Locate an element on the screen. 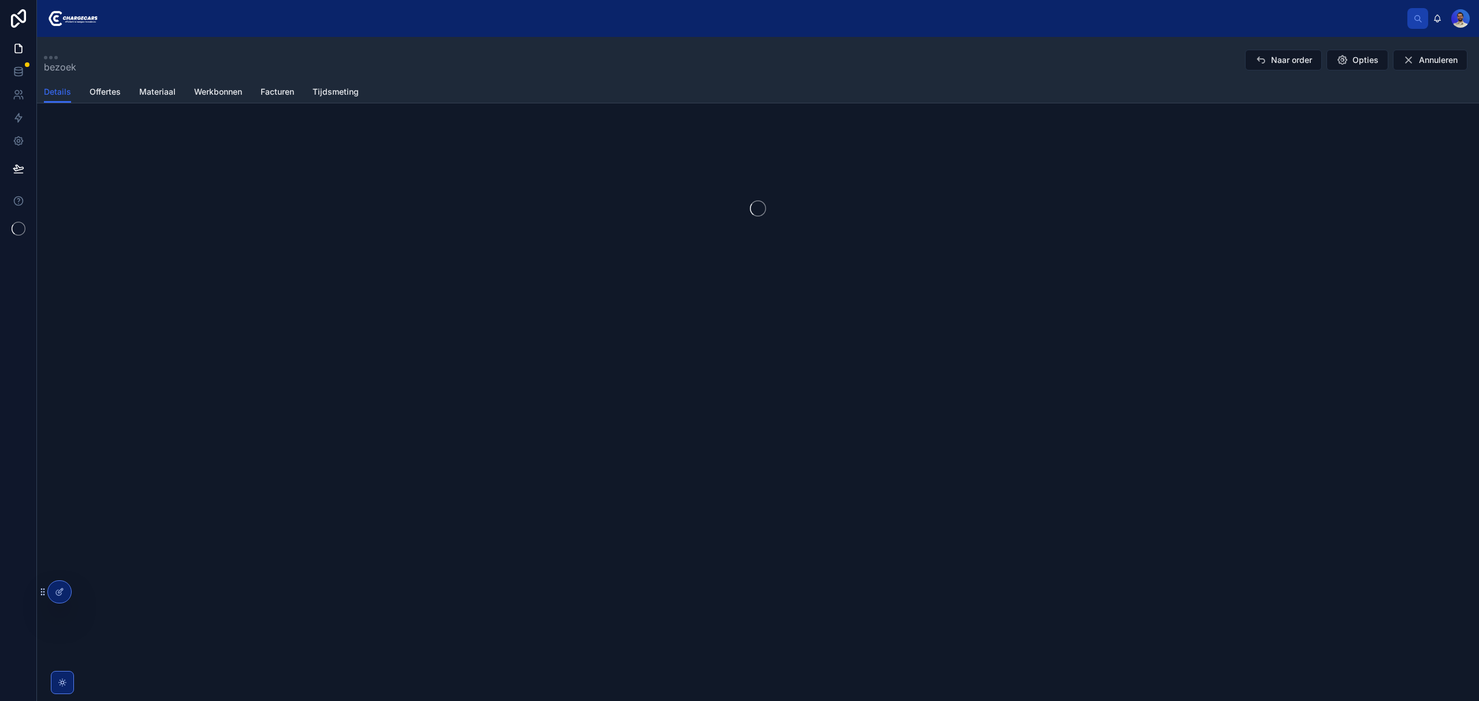 This screenshot has width=1479, height=701. a: Details is located at coordinates (57, 92).